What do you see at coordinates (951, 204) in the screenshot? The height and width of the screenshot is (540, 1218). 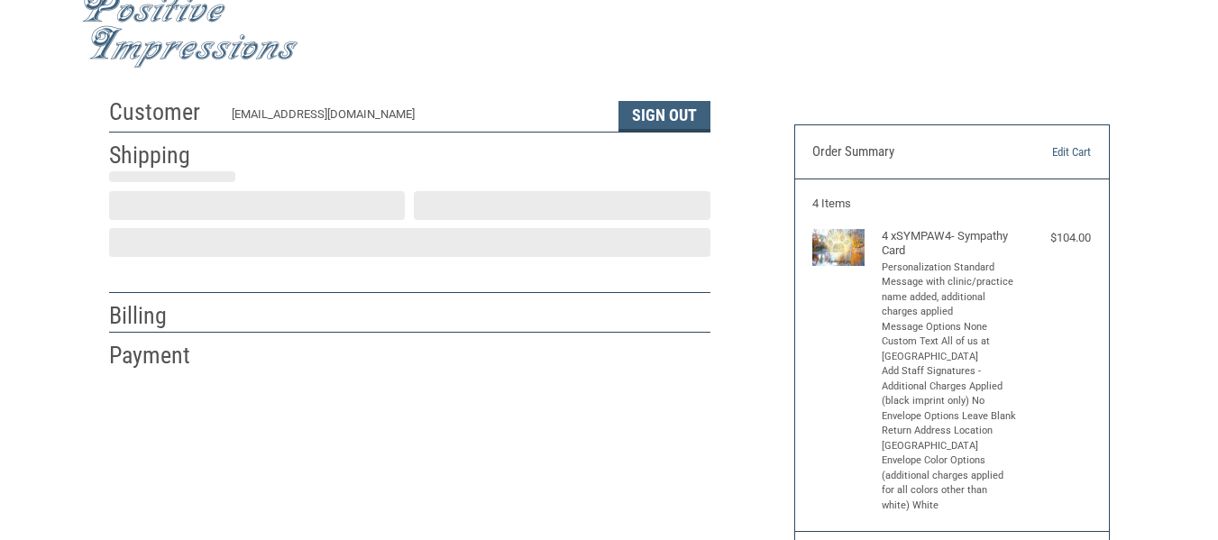 I see `h3: 4 Items` at bounding box center [951, 204].